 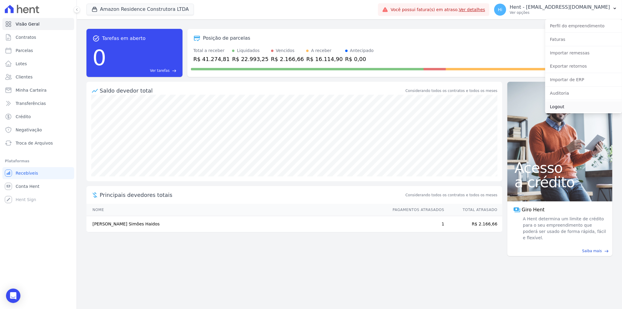 I want to click on a: Ver tarefas east, so click(x=143, y=71).